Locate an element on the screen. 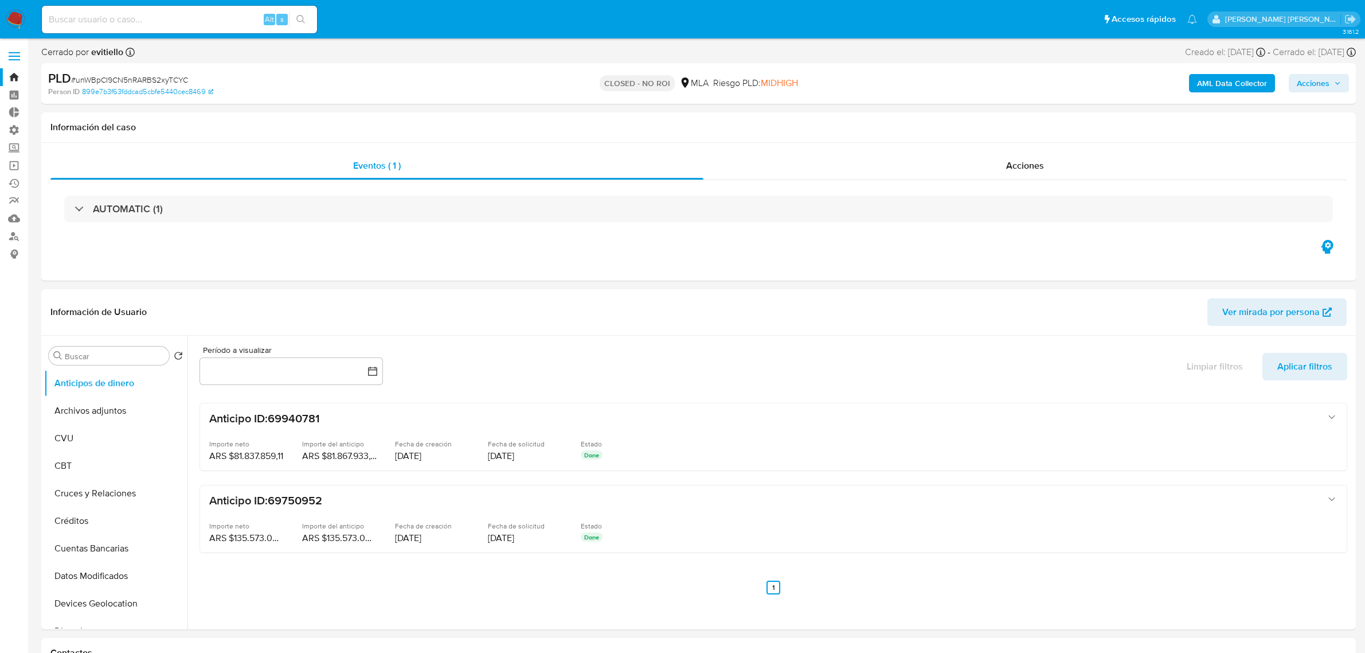 This screenshot has width=1365, height=653. span: Eventos ( 1 ) is located at coordinates (377, 165).